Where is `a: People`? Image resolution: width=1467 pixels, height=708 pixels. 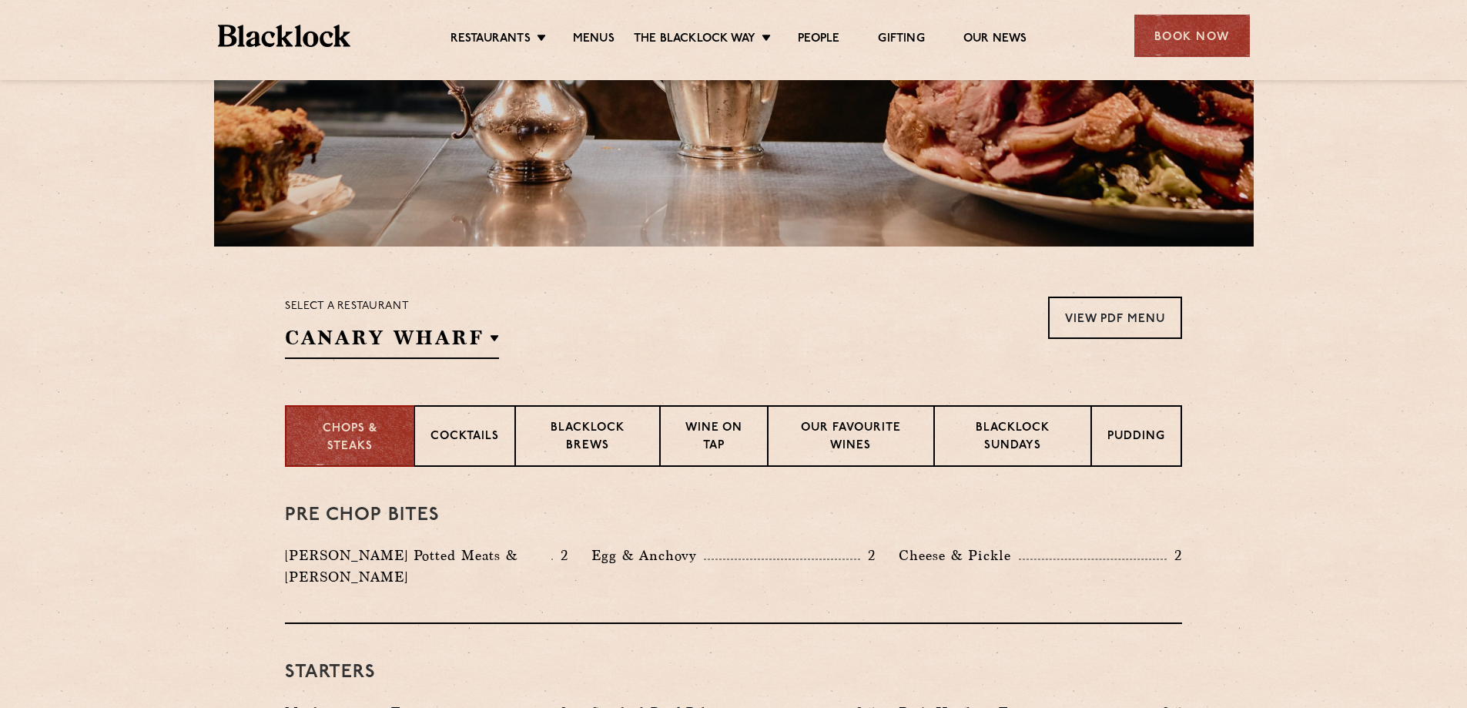 a: People is located at coordinates (818, 40).